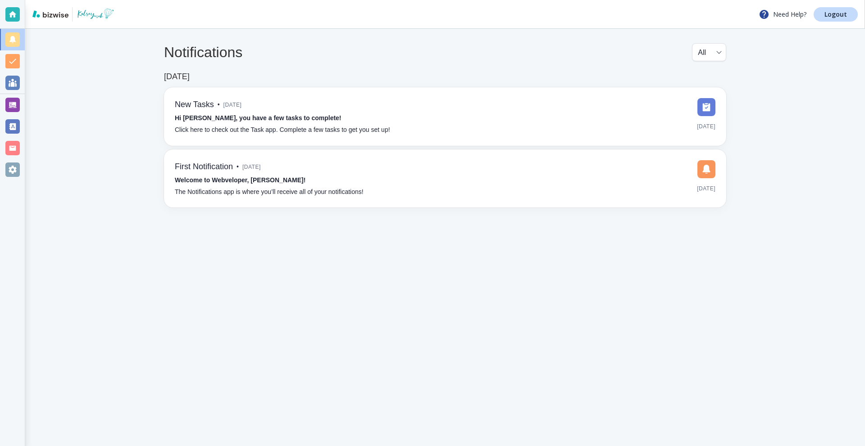  Describe the element at coordinates (269, 192) in the screenshot. I see `p: The Notifications app is where you’ll receive all of your notifications!` at that location.